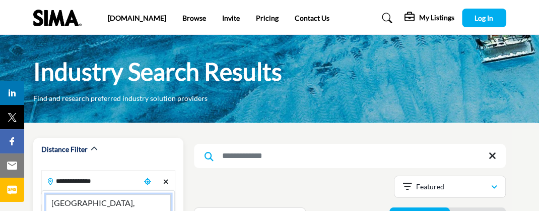 Image resolution: width=539 pixels, height=211 pixels. What do you see at coordinates (429, 18) in the screenshot?
I see `div: My Listings` at bounding box center [429, 18].